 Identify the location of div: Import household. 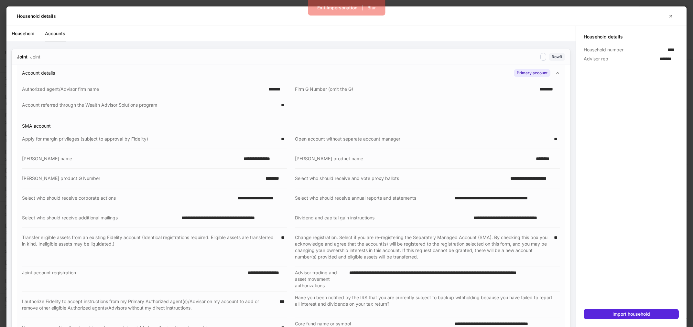
(631, 314).